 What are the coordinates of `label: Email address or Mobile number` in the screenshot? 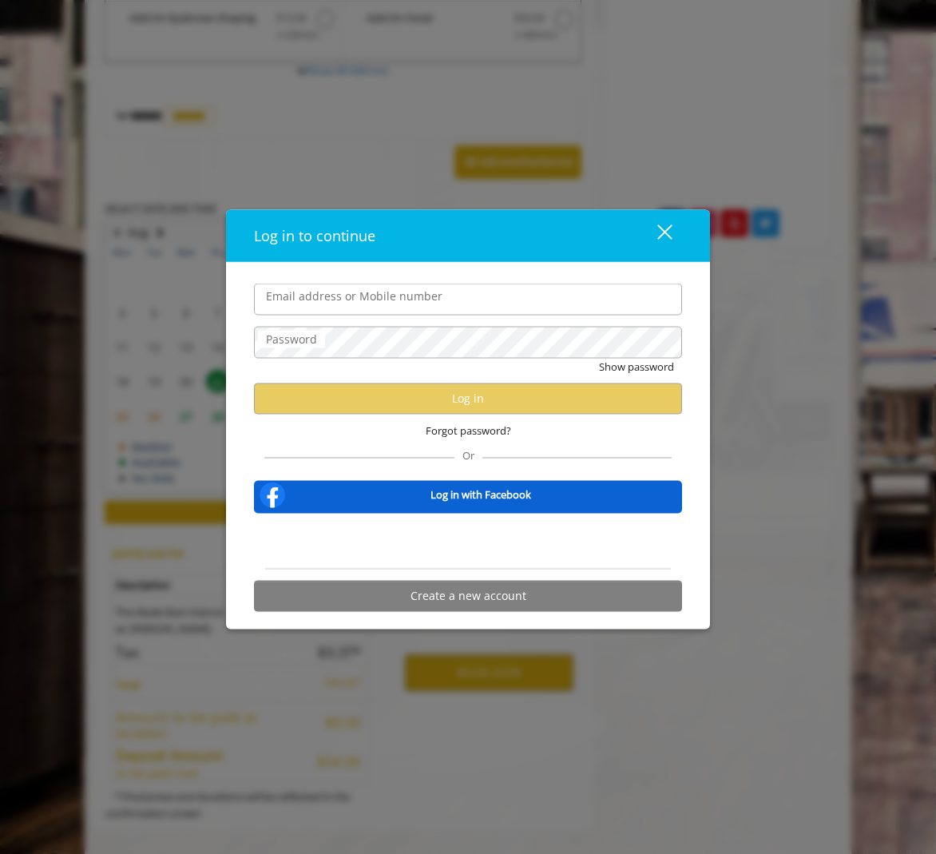 It's located at (354, 296).